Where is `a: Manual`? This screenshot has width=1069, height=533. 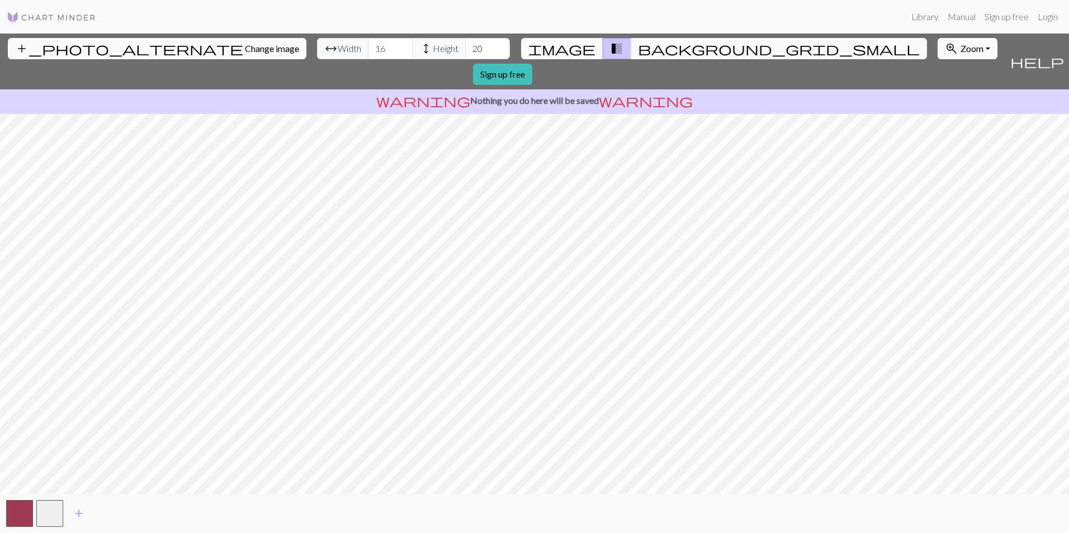
a: Manual is located at coordinates (961, 17).